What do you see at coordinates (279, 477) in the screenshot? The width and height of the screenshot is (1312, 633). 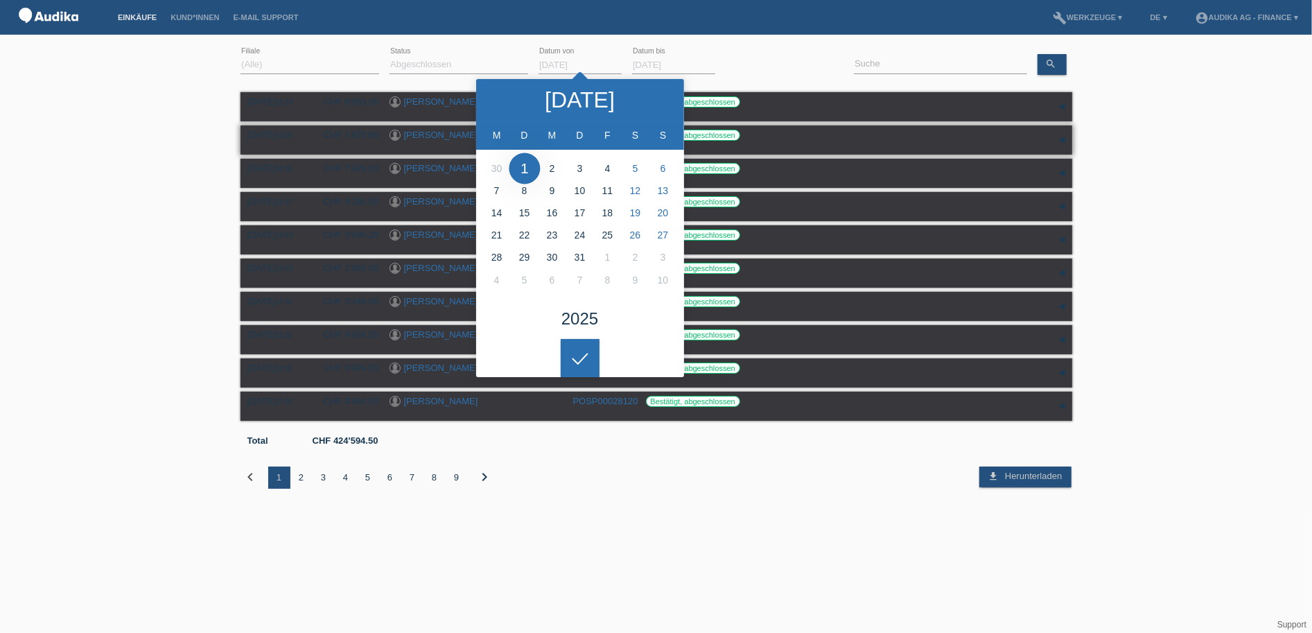 I see `div: 1` at bounding box center [279, 477].